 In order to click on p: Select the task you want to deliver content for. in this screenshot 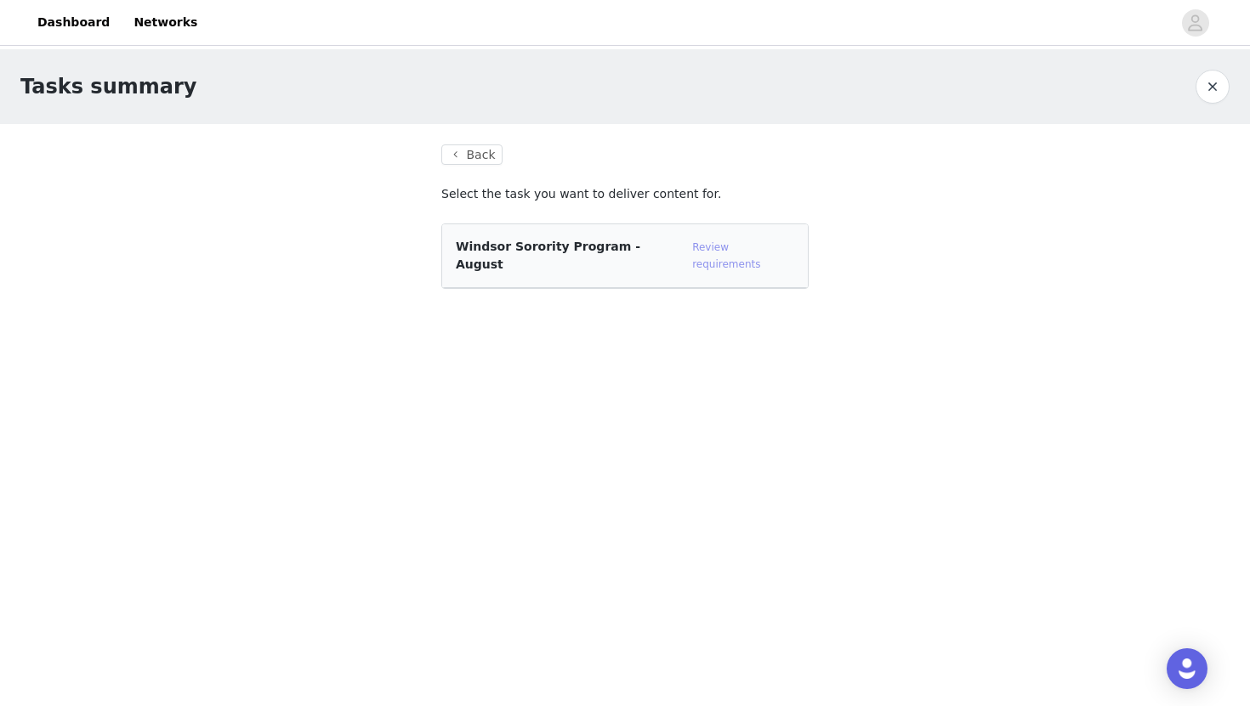, I will do `click(625, 194)`.